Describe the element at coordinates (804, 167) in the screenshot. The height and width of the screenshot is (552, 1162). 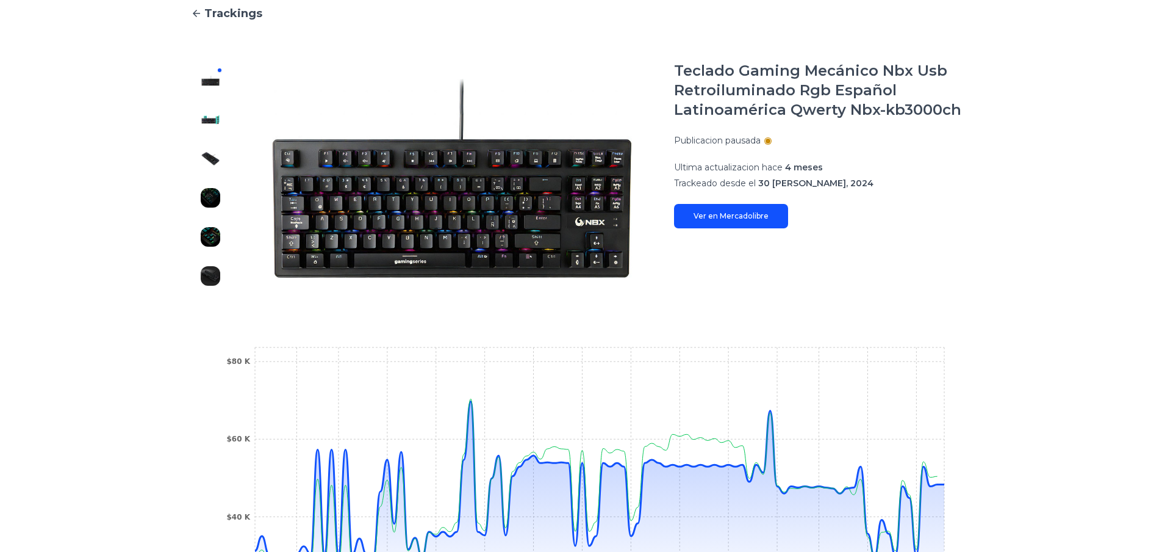
I see `span: 4 meses` at that location.